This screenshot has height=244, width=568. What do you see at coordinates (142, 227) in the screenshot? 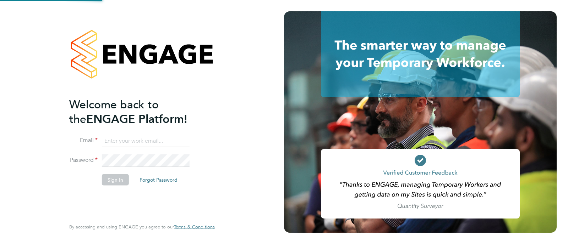
I see `span: By accessing and using ENGAGE you agree to our` at bounding box center [142, 227].